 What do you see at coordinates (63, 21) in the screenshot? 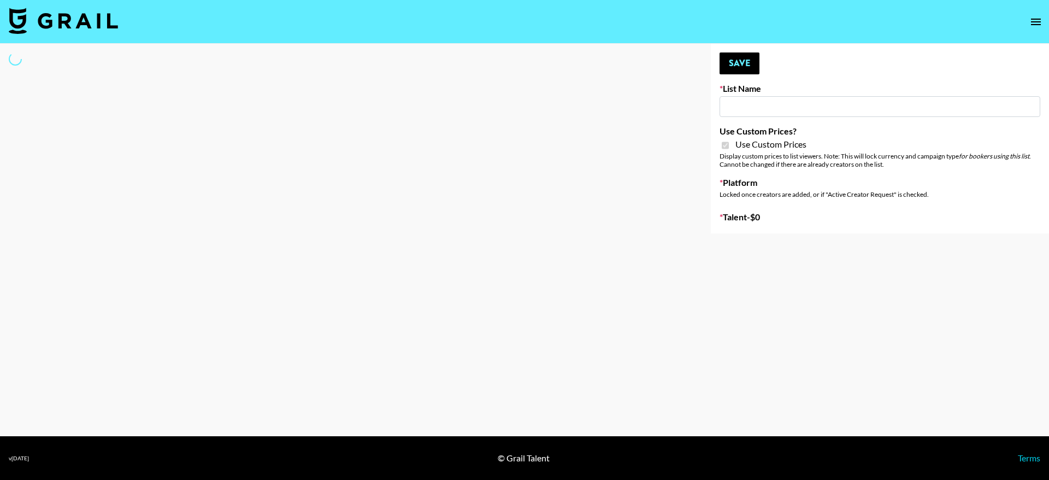
I see `img: Grail Talent` at bounding box center [63, 21].